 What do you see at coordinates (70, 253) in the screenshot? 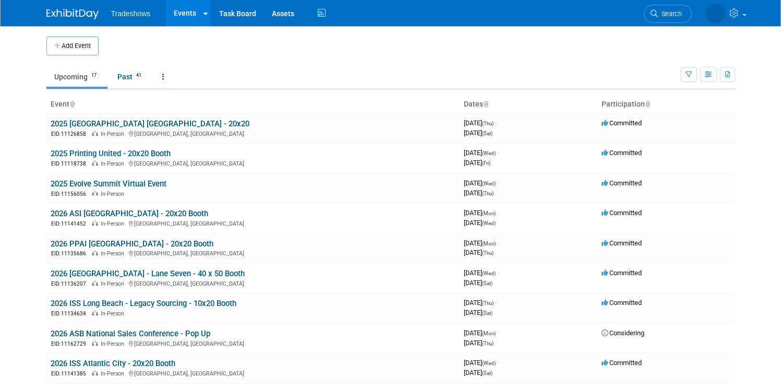
I see `span: EID: 11135686` at bounding box center [70, 253].